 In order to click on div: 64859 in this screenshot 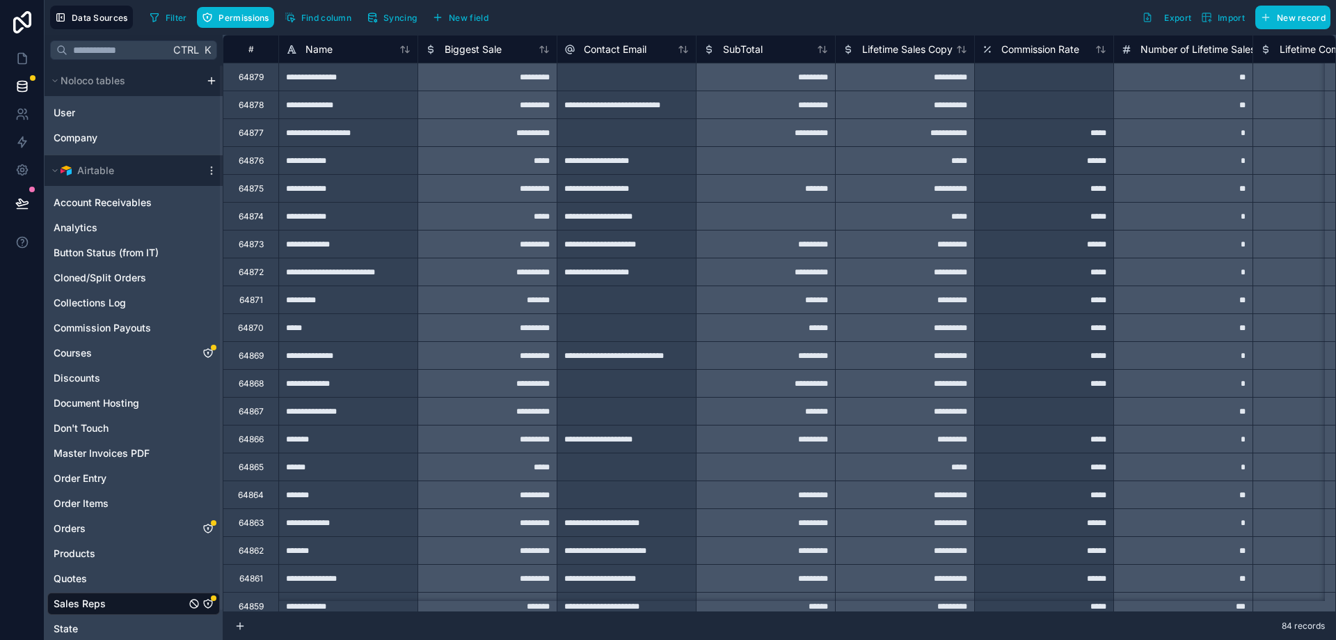, I will do `click(251, 606)`.